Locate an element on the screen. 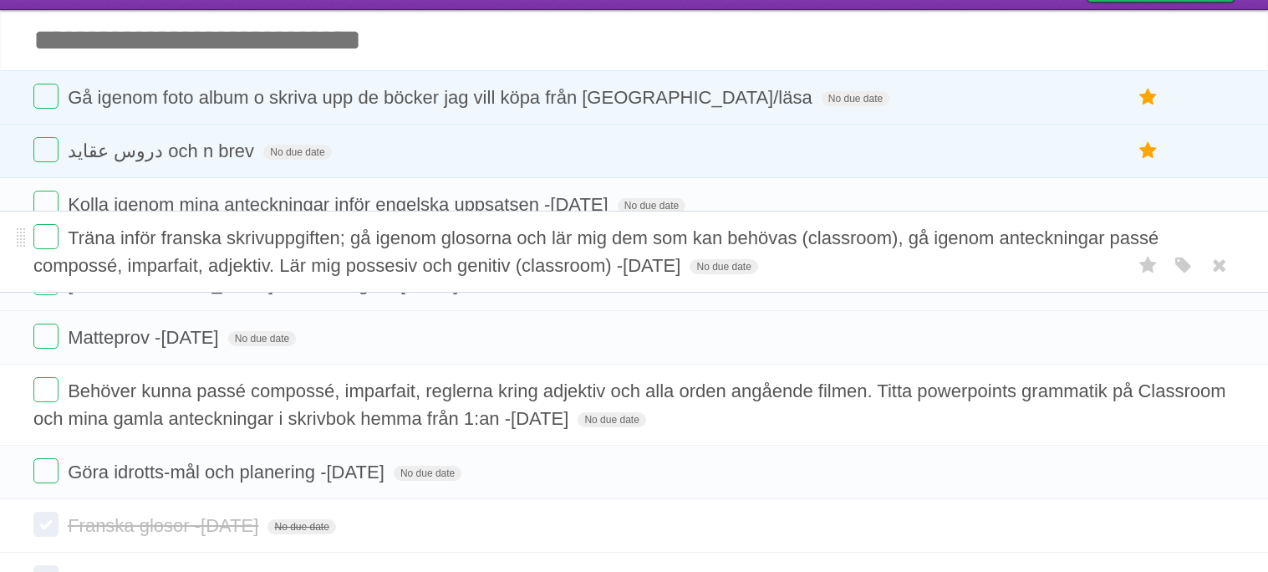  span: Behöver kunna passé compossé, imparfait, reglerna kring adjektiv och alla orden angående filmen. ... is located at coordinates (630, 405).